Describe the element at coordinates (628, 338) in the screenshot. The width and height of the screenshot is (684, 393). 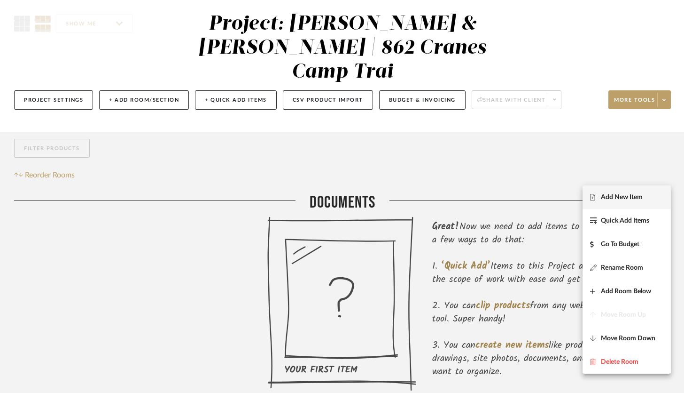
I see `span: Move Room Down` at that location.